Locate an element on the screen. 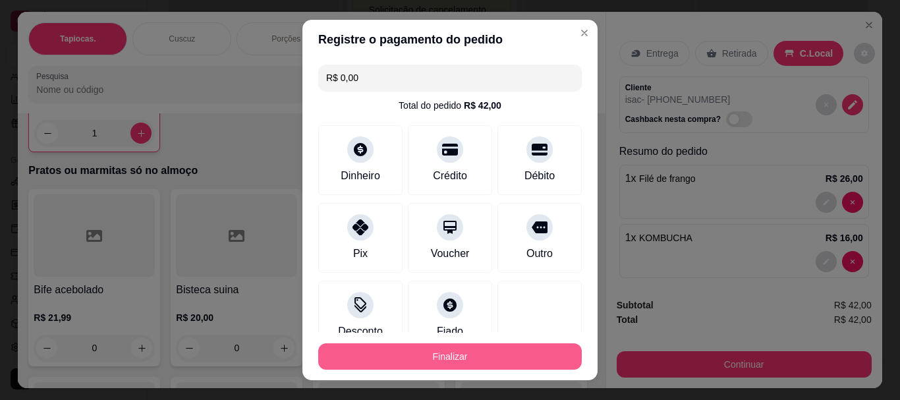 This screenshot has height=400, width=900. div: Crédito is located at coordinates (450, 176).